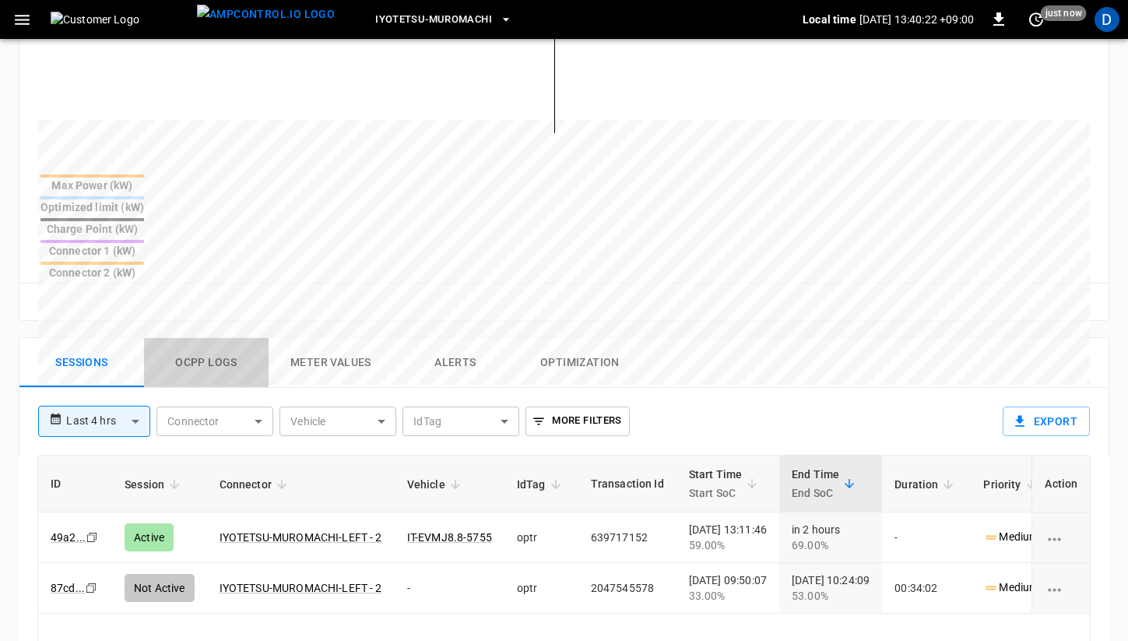 This screenshot has height=641, width=1128. What do you see at coordinates (265, 14) in the screenshot?
I see `img: ampcontrol.io logo` at bounding box center [265, 14].